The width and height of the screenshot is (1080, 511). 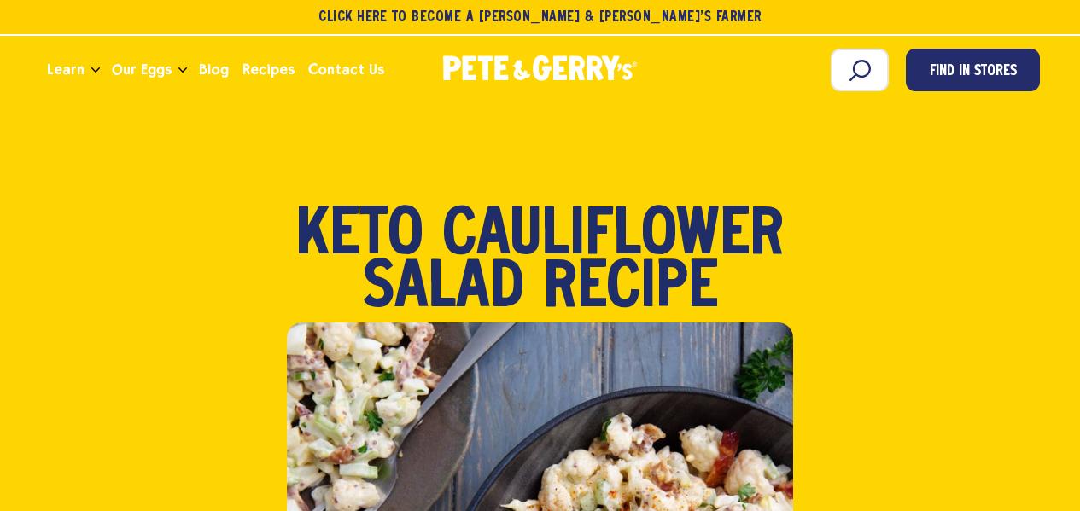 I want to click on span: Keto, so click(x=359, y=237).